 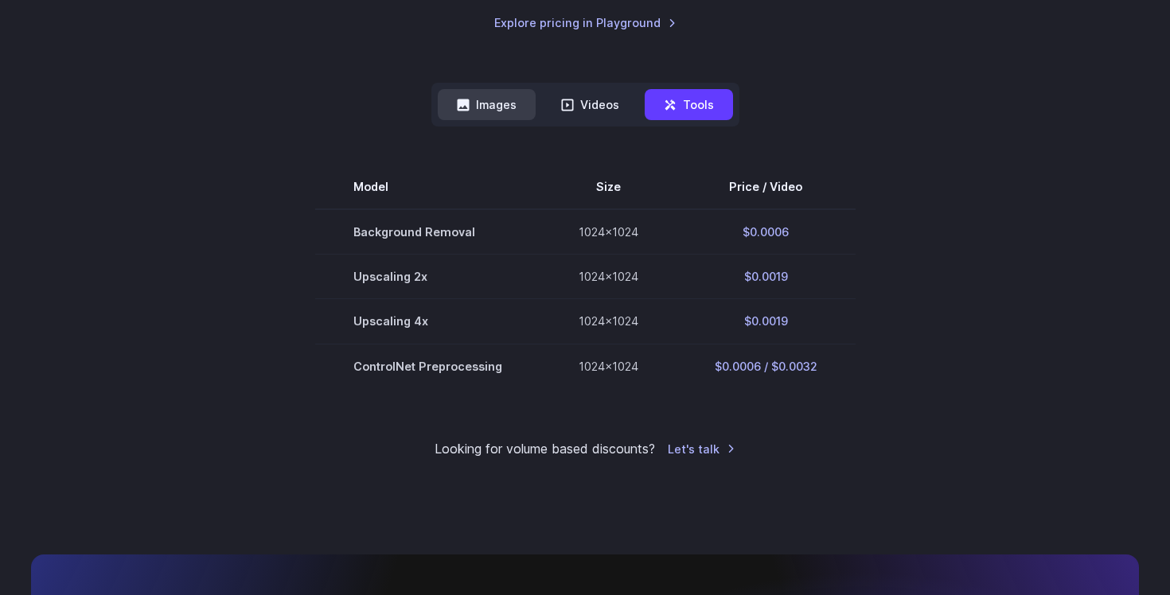 I want to click on th: Price / Video, so click(x=766, y=187).